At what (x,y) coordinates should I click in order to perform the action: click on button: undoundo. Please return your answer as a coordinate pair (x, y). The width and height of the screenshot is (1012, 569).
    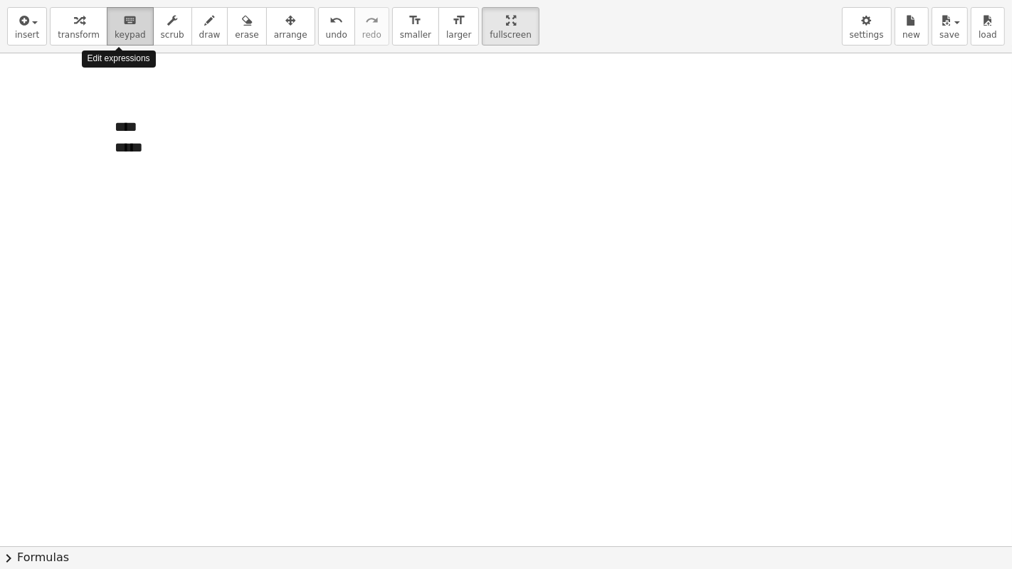
    Looking at the image, I should click on (336, 26).